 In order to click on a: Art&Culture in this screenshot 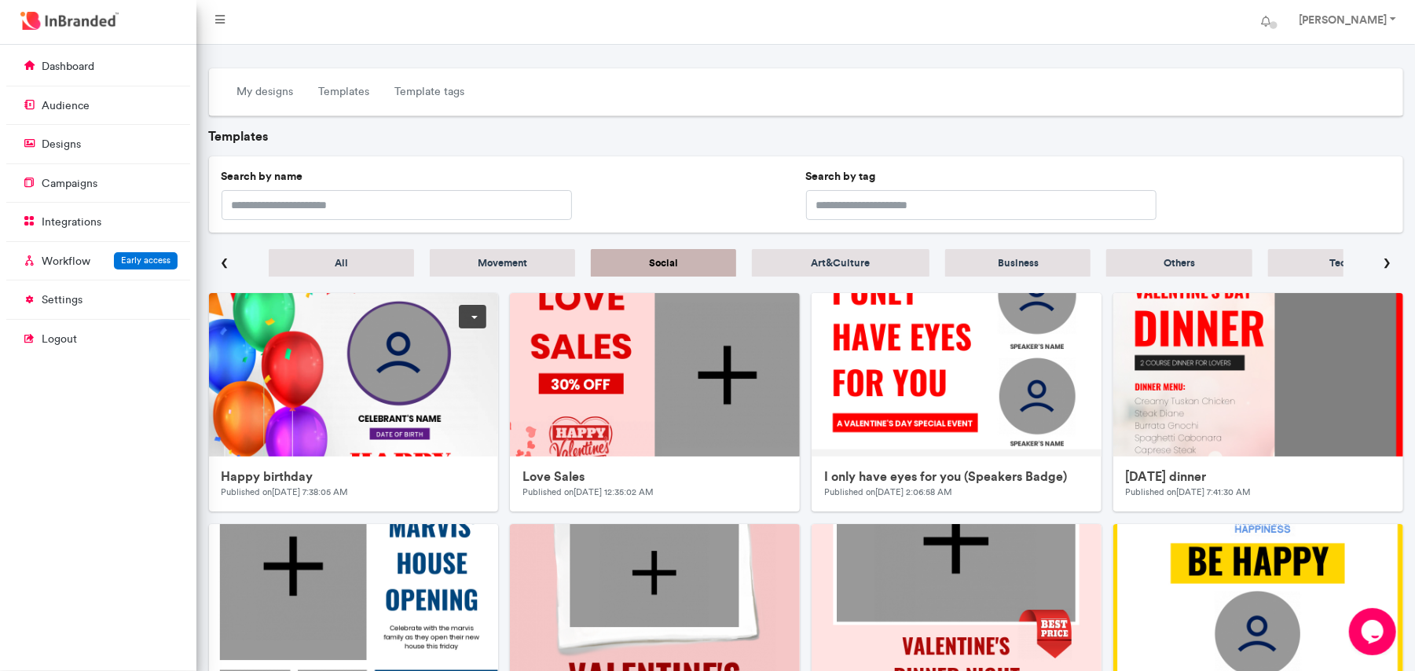, I will do `click(841, 262)`.